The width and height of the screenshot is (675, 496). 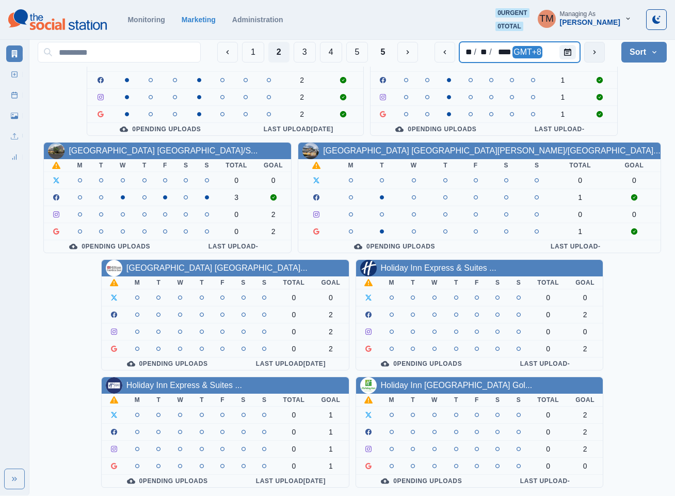 I want to click on button: Expand, so click(x=14, y=479).